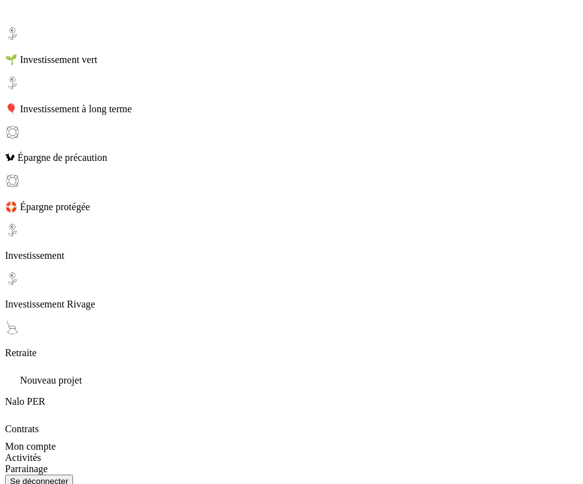 This screenshot has width=583, height=484. Describe the element at coordinates (291, 46) in the screenshot. I see `div: 🌱 Investissement vert` at that location.